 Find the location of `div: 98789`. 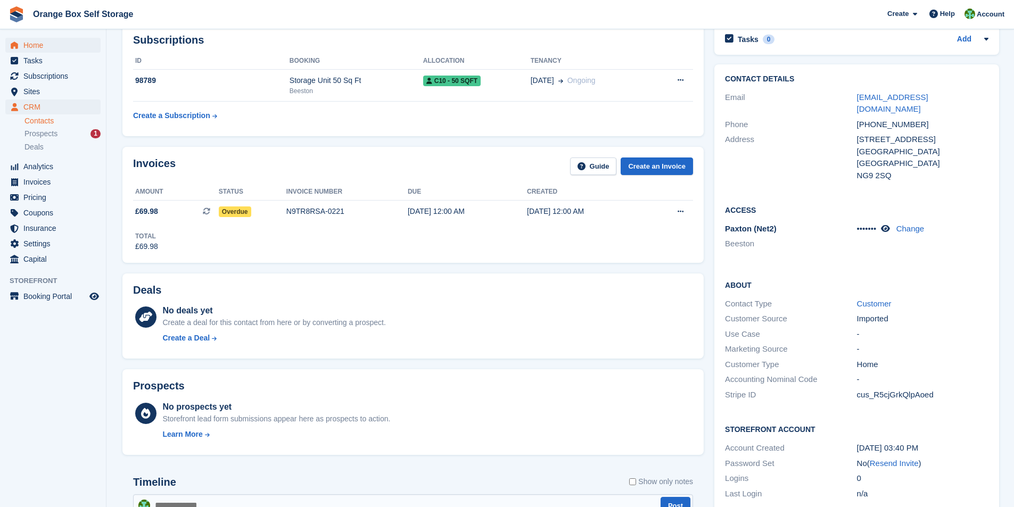

div: 98789 is located at coordinates (211, 80).